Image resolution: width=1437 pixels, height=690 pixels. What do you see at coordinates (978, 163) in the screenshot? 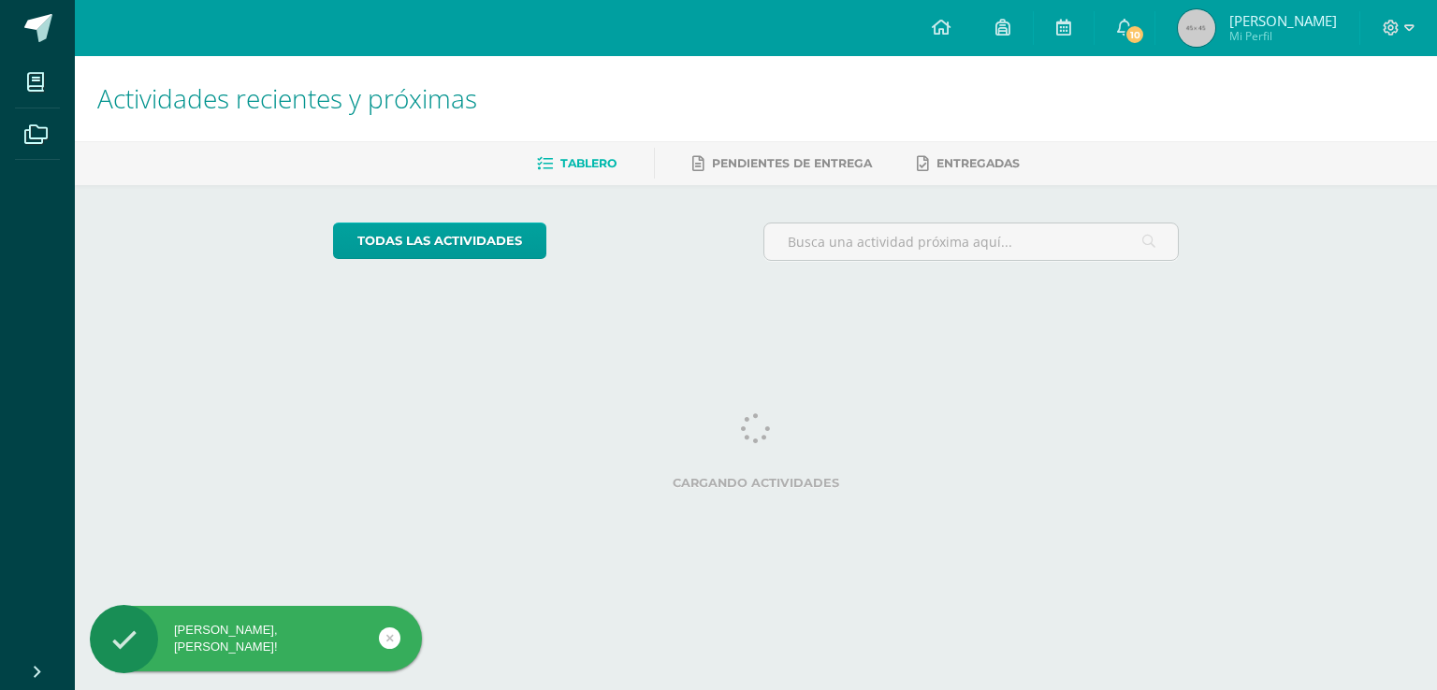
I see `span: Entregadas` at bounding box center [978, 163].